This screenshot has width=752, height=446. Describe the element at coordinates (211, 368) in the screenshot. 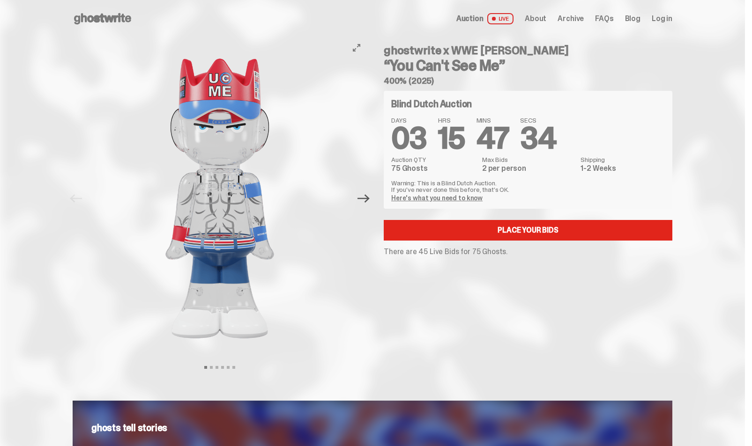

I see `button: View slide 2` at that location.